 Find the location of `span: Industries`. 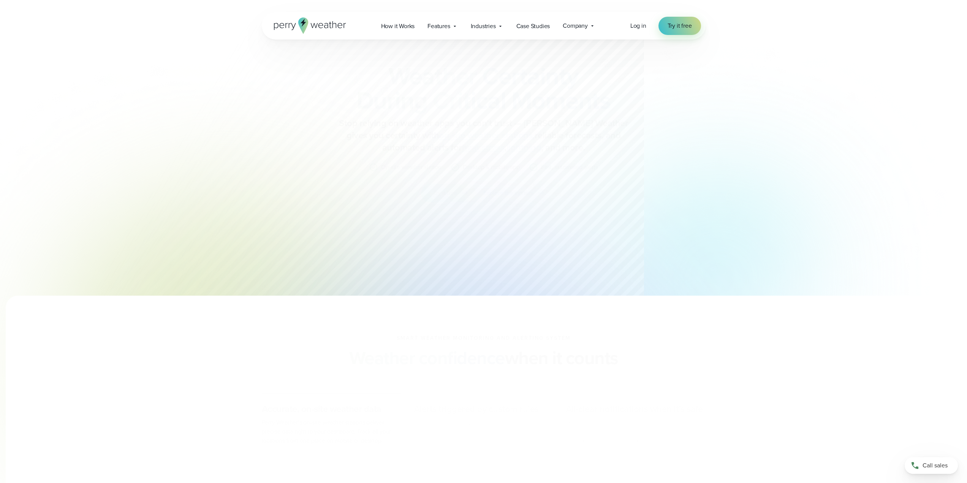

span: Industries is located at coordinates (483, 26).